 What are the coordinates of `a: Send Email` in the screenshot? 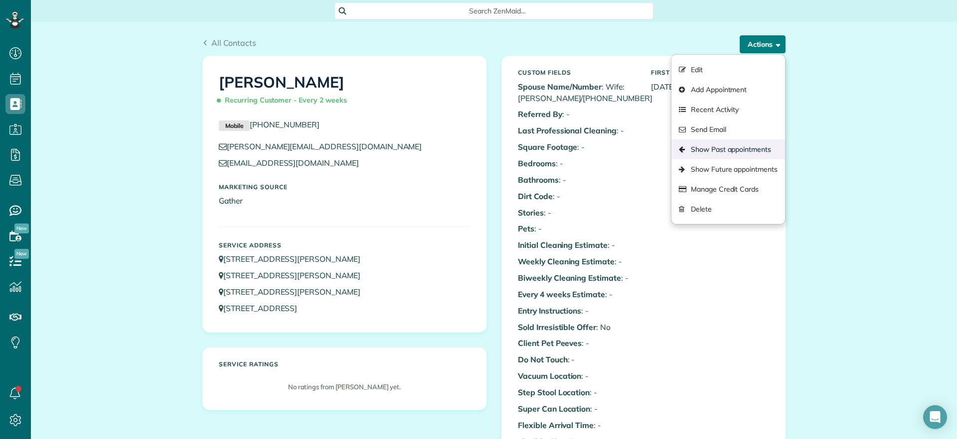 It's located at (728, 130).